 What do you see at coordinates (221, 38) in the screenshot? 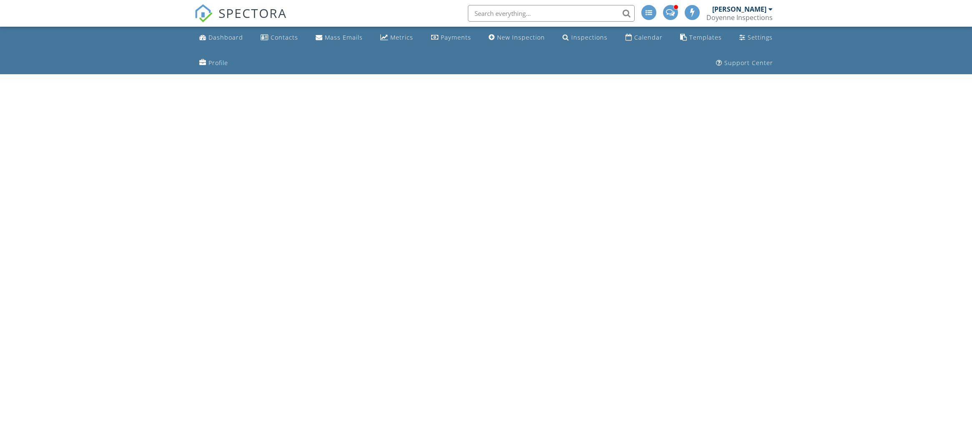
I see `a: Dashboard` at bounding box center [221, 38].